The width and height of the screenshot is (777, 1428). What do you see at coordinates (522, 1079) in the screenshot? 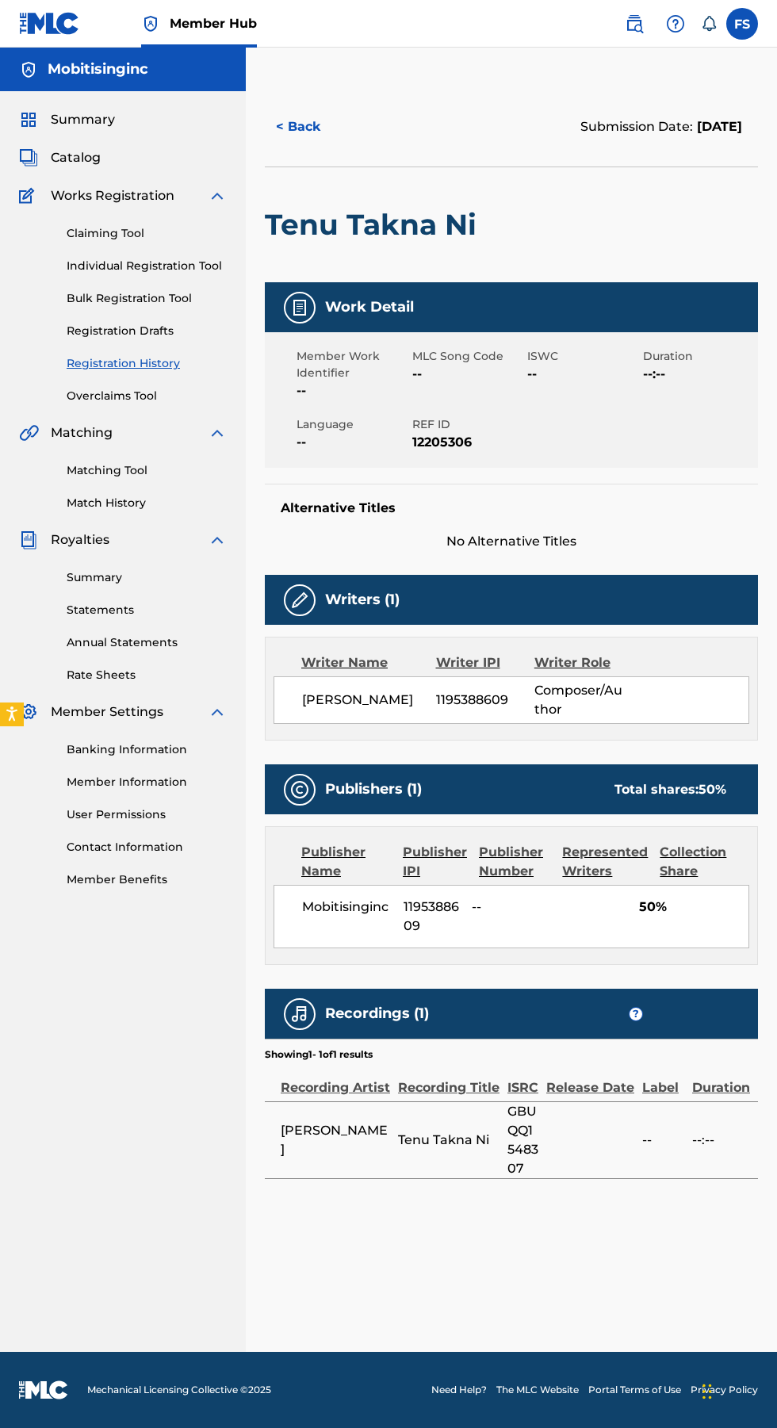
I see `div: ISRC` at bounding box center [522, 1079].